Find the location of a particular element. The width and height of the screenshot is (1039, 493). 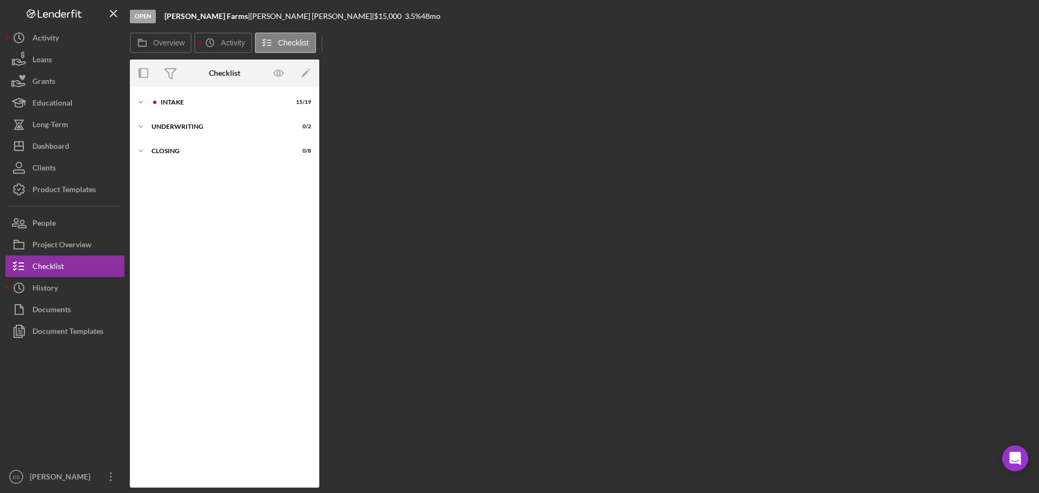

div: Open Intercom Messenger is located at coordinates (1015, 458).